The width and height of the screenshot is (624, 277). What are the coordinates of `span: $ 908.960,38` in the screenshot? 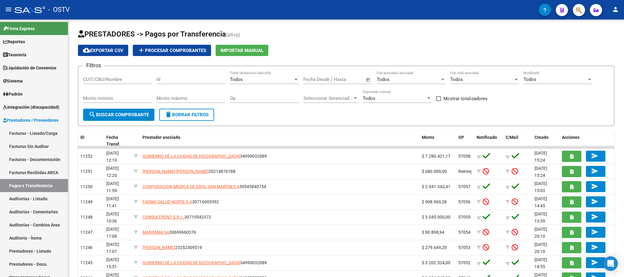 It's located at (434, 202).